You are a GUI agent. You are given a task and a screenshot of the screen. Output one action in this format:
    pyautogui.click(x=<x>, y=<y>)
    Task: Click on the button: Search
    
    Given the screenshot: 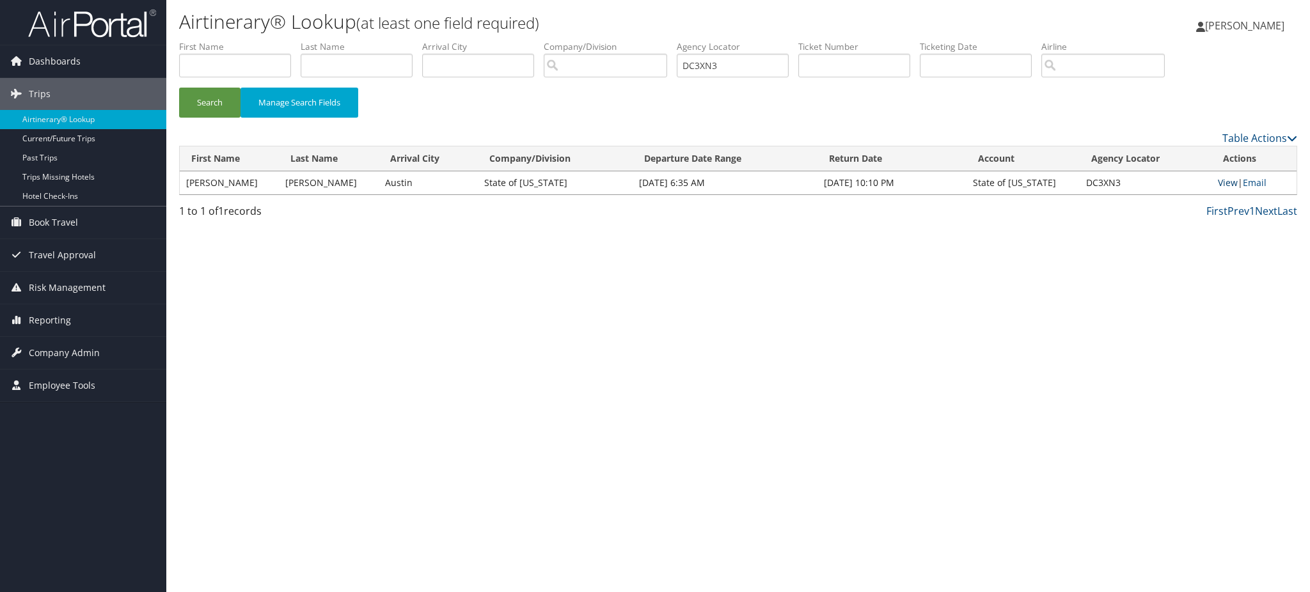 What is the action you would take?
    pyautogui.click(x=210, y=102)
    